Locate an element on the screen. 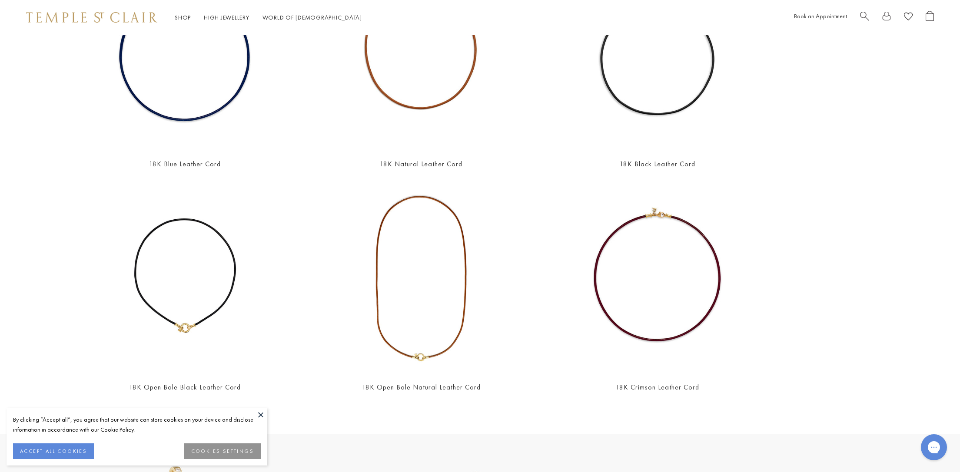 The image size is (960, 472). a: N00001-BLK18OCN00001-BLK18OC is located at coordinates (185, 278).